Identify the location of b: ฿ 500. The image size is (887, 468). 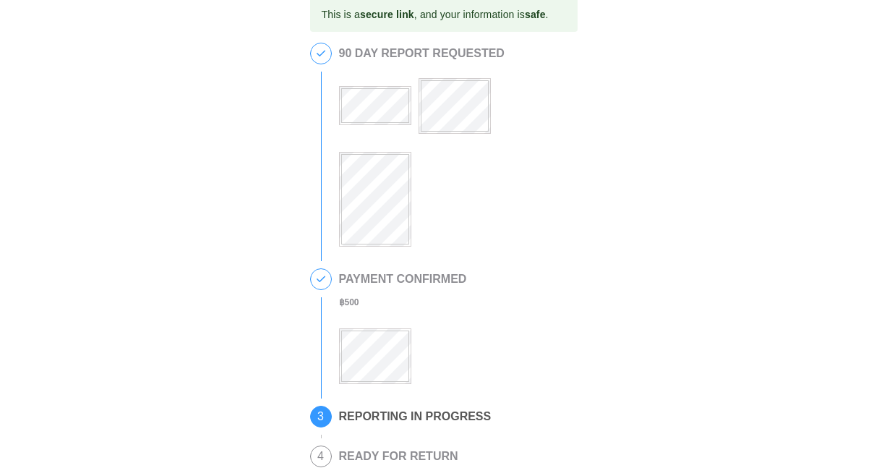
(349, 302).